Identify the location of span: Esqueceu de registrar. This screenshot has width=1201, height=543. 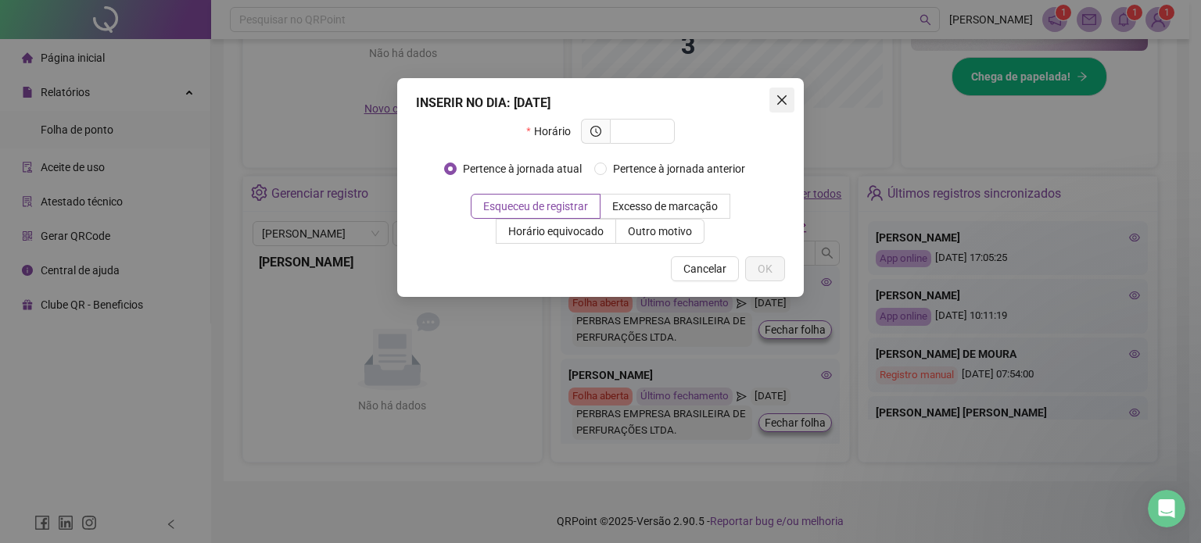
(536, 206).